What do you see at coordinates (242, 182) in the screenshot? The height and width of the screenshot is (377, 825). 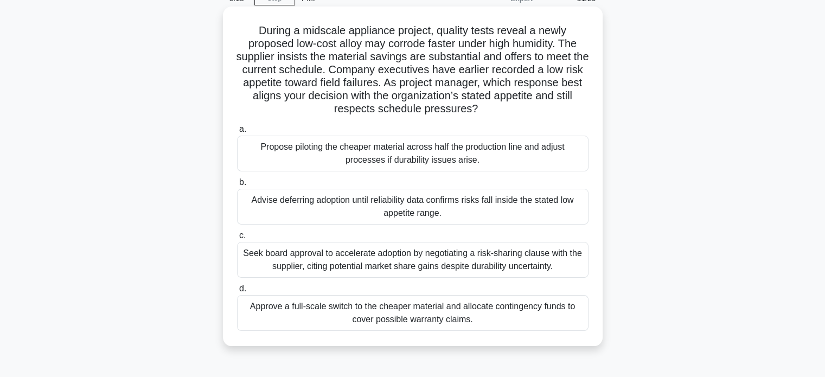 I see `span: b.` at bounding box center [242, 182].